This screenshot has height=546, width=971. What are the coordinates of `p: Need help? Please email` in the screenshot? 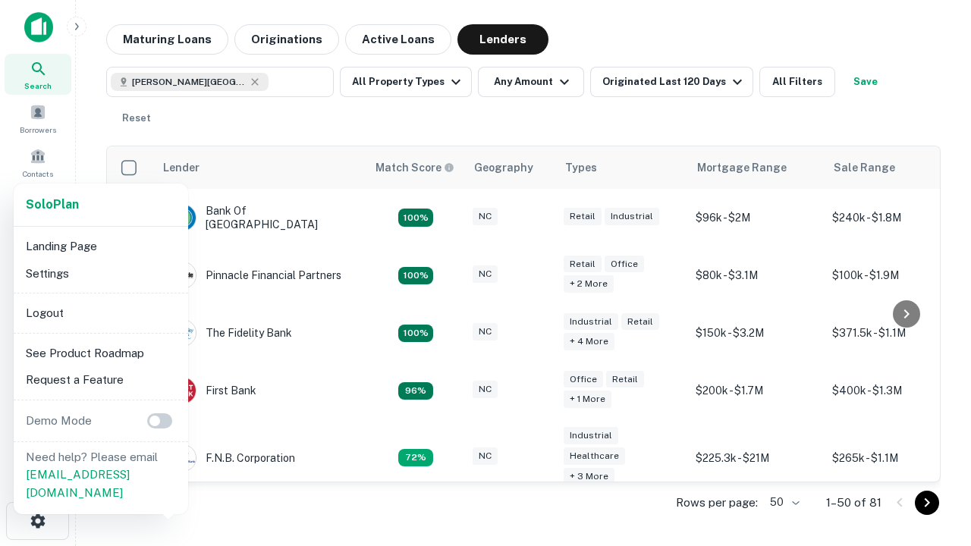 It's located at (101, 475).